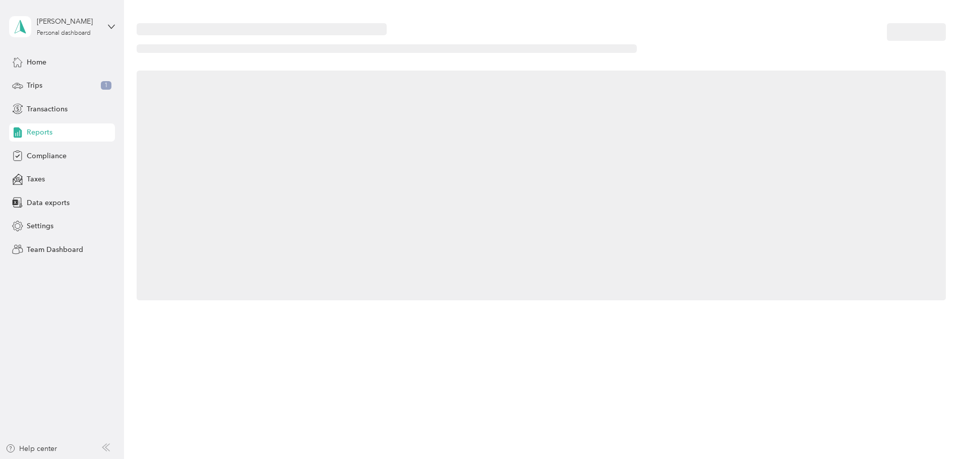  Describe the element at coordinates (40, 226) in the screenshot. I see `span: Settings` at that location.